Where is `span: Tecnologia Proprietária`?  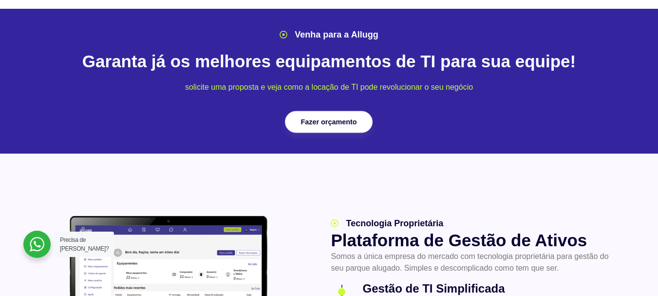 span: Tecnologia Proprietária is located at coordinates (393, 223).